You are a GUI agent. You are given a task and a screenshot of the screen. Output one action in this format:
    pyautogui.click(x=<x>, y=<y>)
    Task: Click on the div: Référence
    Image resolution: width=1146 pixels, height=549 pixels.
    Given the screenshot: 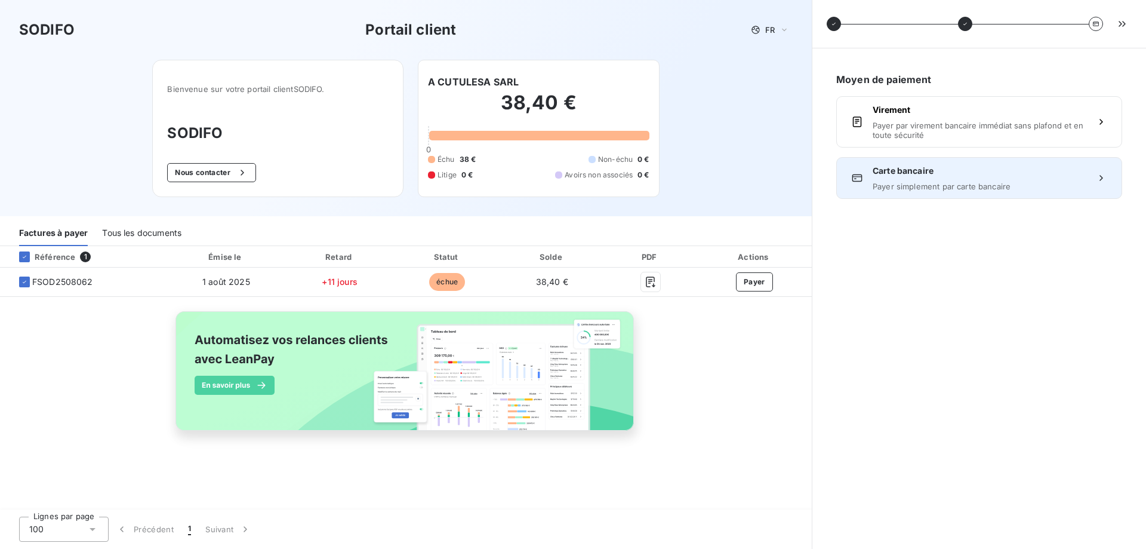 What is the action you would take?
    pyautogui.click(x=42, y=257)
    